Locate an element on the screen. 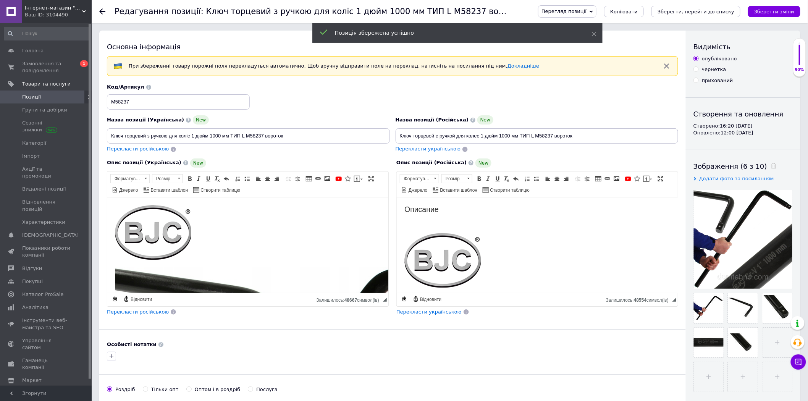 The width and height of the screenshot is (808, 401). a: Відновити is located at coordinates (427, 299).